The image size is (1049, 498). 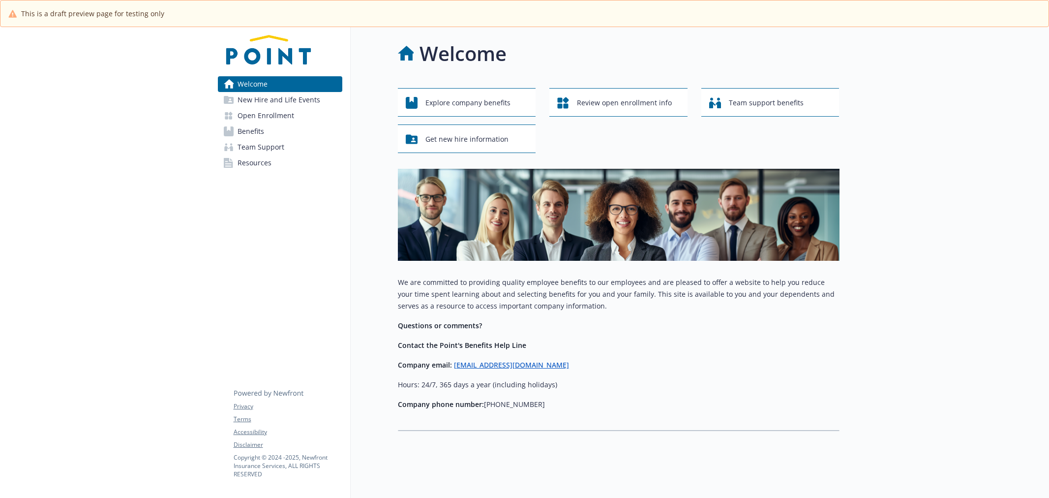 I want to click on p: We are committed to providing quality employee benefits to our employees and are pleased to offer..., so click(x=618, y=294).